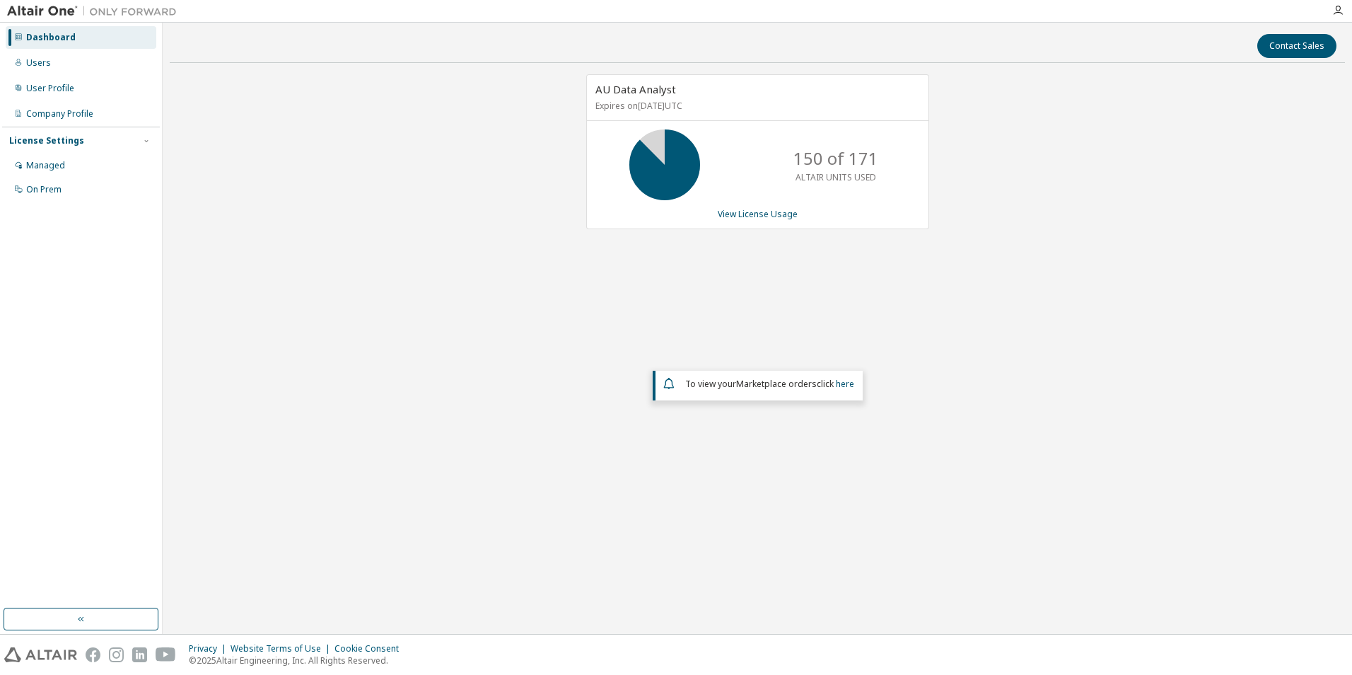  What do you see at coordinates (298, 660) in the screenshot?
I see `p: © 2025 Altair Engineering, Inc. All Rights Reserved.` at bounding box center [298, 660].